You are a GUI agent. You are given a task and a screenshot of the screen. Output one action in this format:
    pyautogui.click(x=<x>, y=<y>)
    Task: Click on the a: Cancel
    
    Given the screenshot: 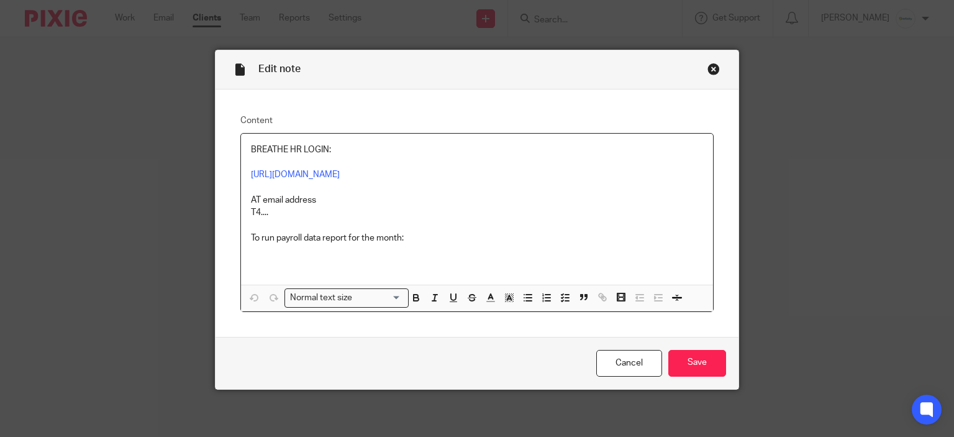 What is the action you would take?
    pyautogui.click(x=629, y=363)
    